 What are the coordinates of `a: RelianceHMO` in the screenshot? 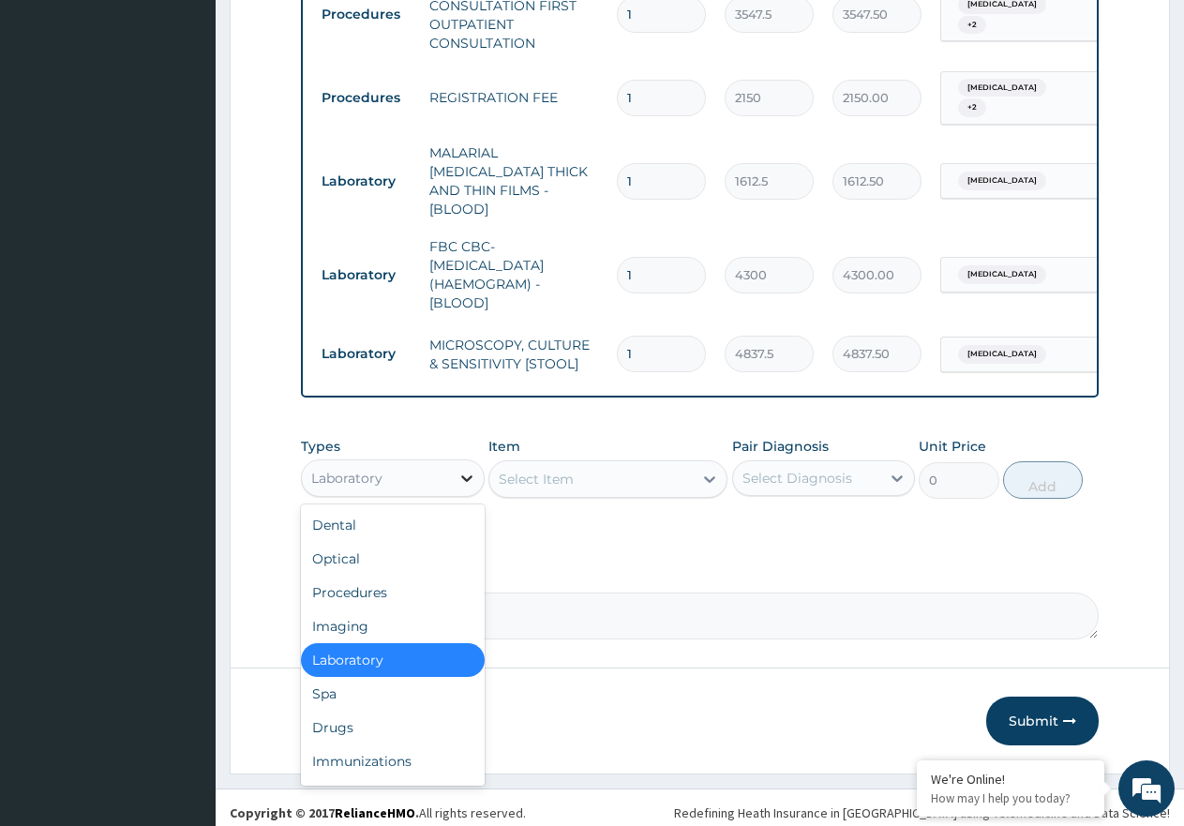 It's located at (375, 813).